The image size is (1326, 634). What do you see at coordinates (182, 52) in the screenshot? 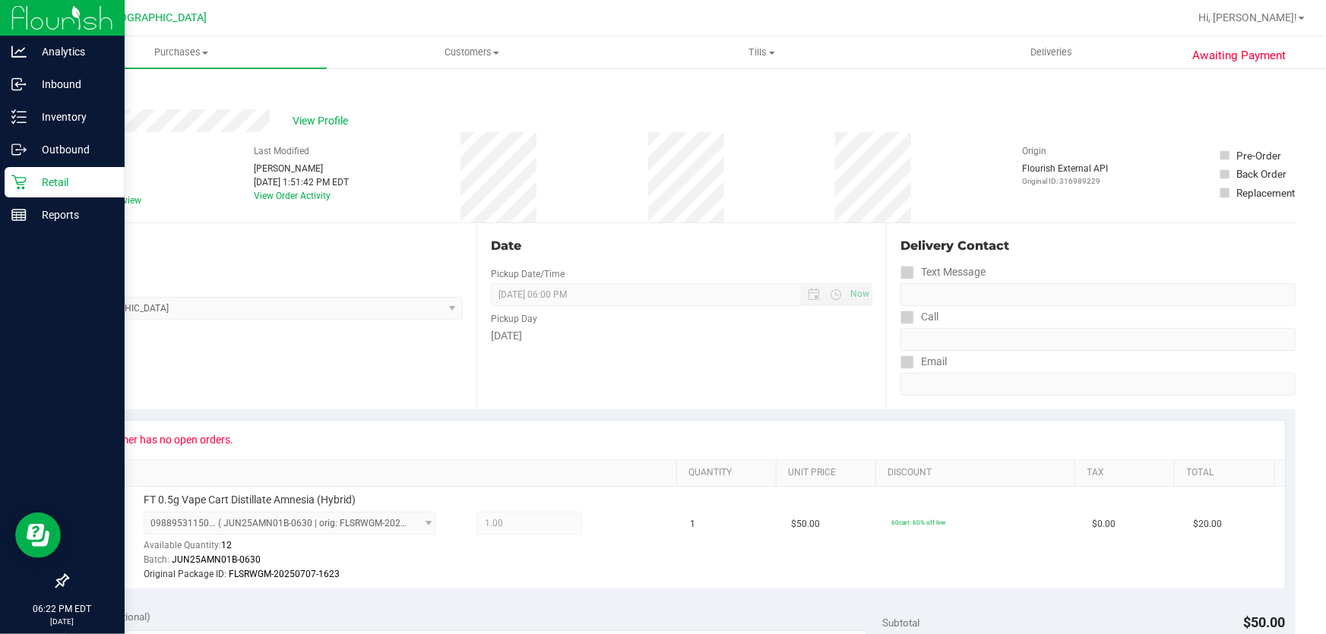
I see `span: Purchases` at bounding box center [182, 52].